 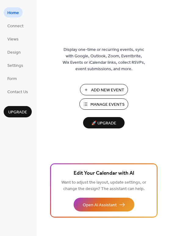 What do you see at coordinates (12, 79) in the screenshot?
I see `span: Form` at bounding box center [12, 79].